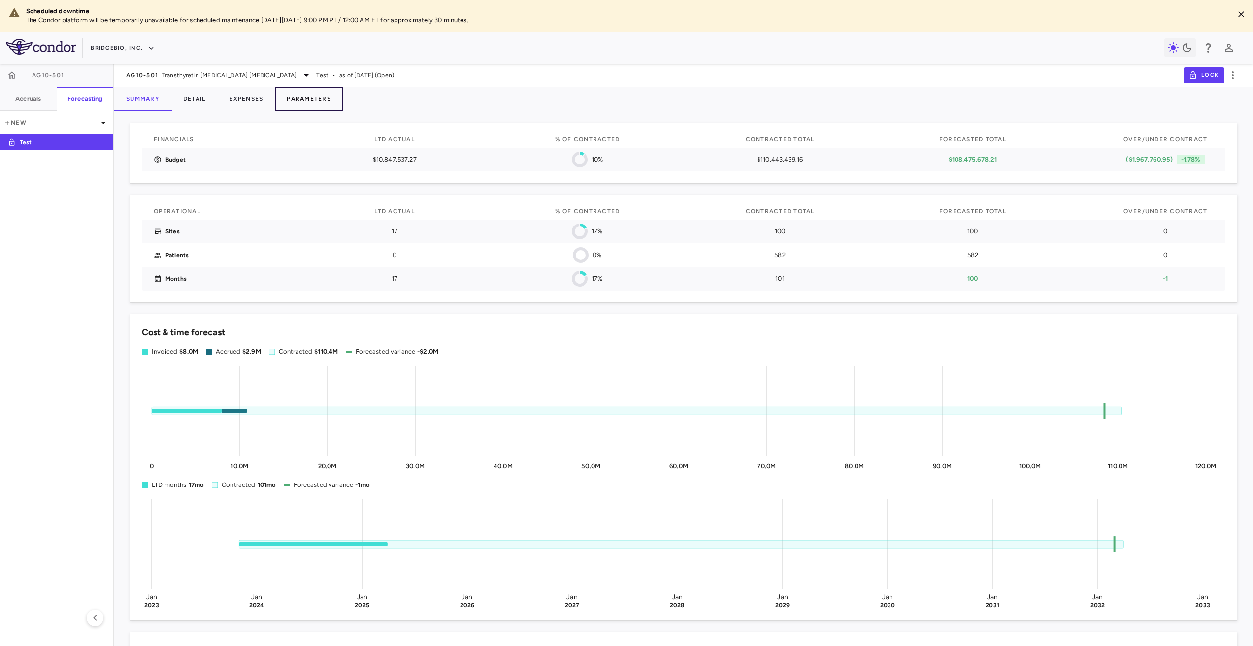 This screenshot has width=1253, height=646. Describe the element at coordinates (197, 485) in the screenshot. I see `span: 17mo` at that location.